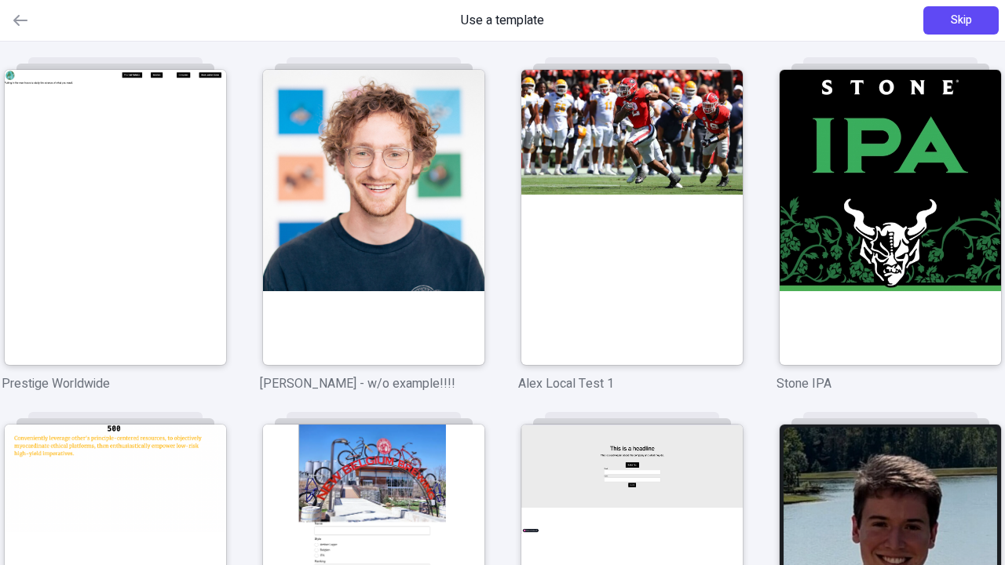 The width and height of the screenshot is (1005, 565). Describe the element at coordinates (631, 384) in the screenshot. I see `p: Alex Local Test 1` at that location.